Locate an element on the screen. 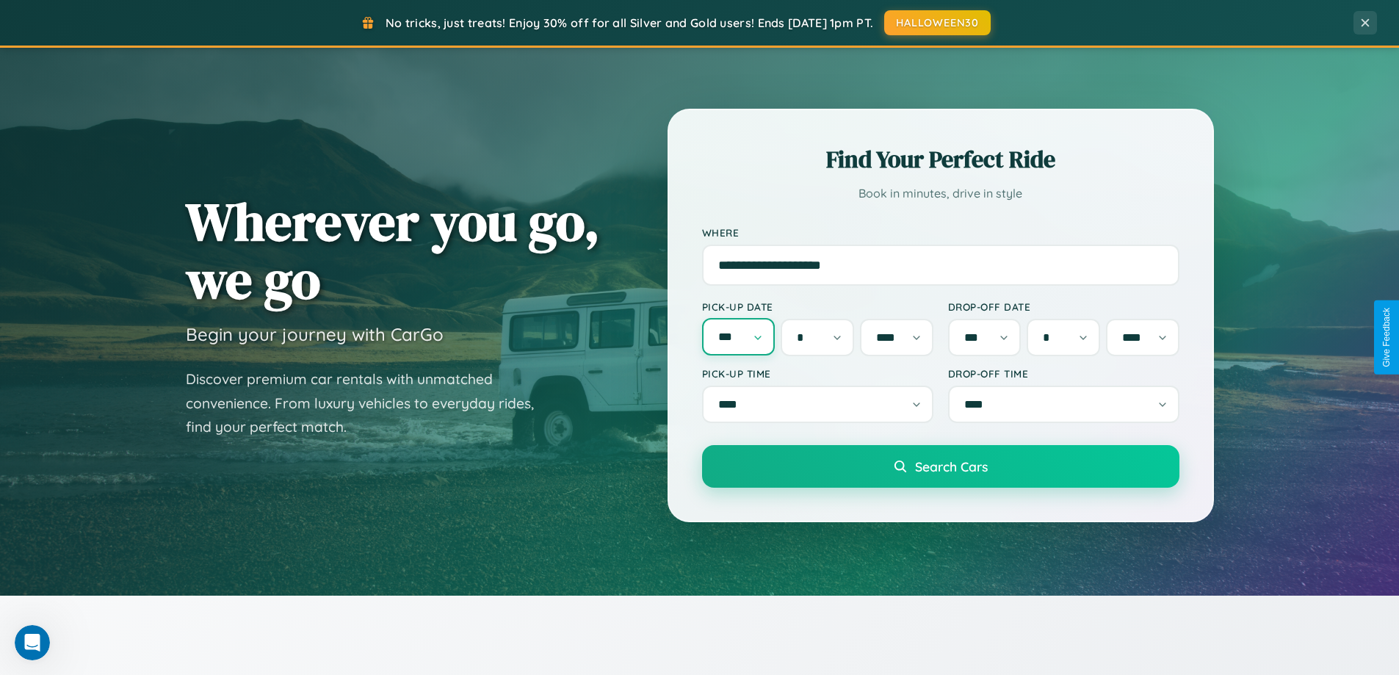  label: Where is located at coordinates (941, 232).